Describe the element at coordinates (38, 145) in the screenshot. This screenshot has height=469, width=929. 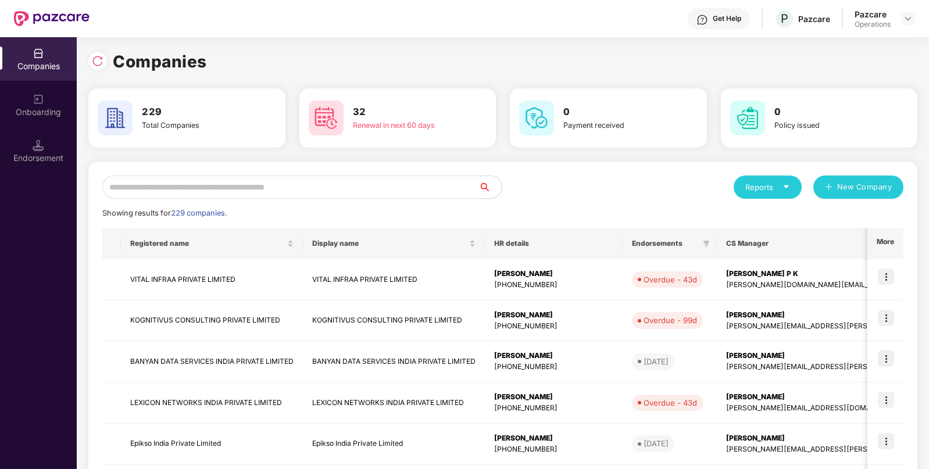
I see `img: svg+xml;base64,PHN2ZyB3aWR0aD0iMTQuNSIgaGVpZ2h0PSIxNC41IiB2aWV3Qm94PSIwIDAgMTYgMTYiIGZpbGw9Im5vbm...` at that location.